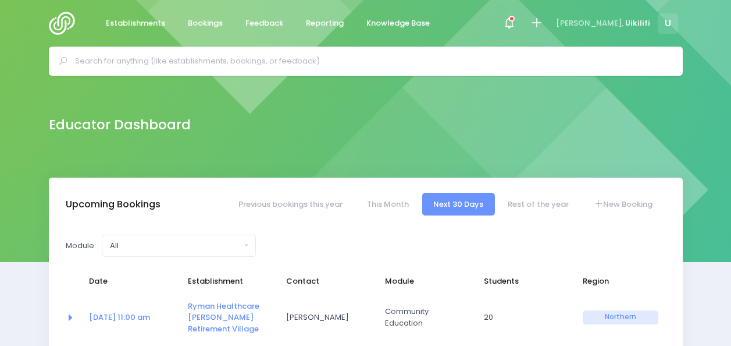 This screenshot has height=346, width=731. What do you see at coordinates (325, 23) in the screenshot?
I see `span: Reporting` at bounding box center [325, 23].